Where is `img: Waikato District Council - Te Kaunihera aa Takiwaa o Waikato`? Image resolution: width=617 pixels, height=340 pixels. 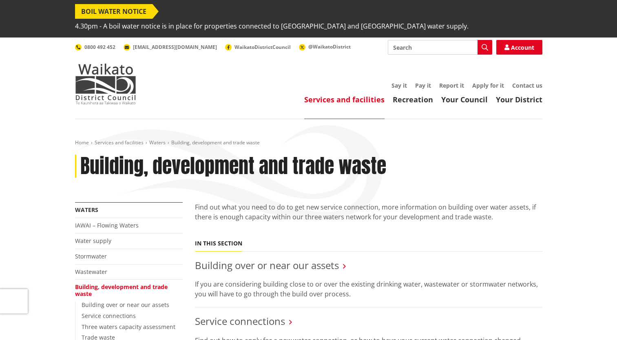
img: Waikato District Council - Te Kaunihera aa Takiwaa o Waikato is located at coordinates (106, 84).